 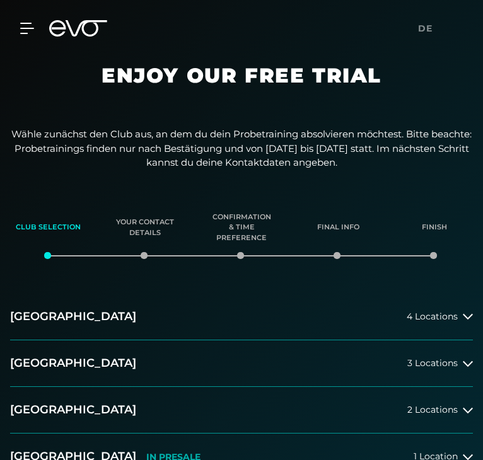 I want to click on span: de, so click(x=425, y=28).